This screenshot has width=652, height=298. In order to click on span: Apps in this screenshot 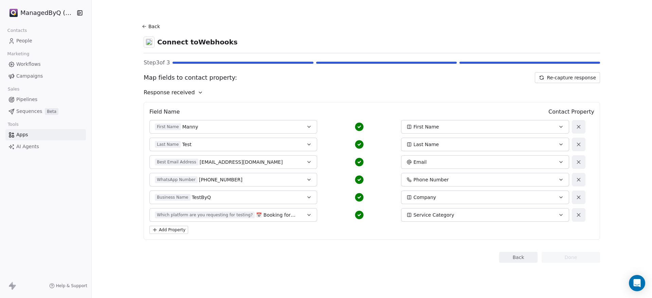, I will do `click(22, 135)`.